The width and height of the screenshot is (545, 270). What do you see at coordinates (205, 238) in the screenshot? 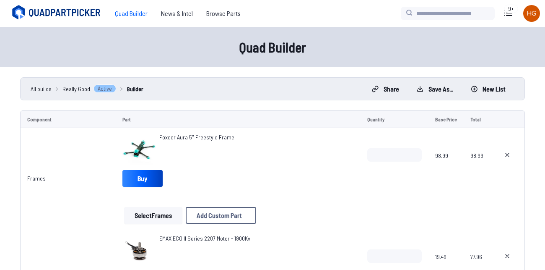
I see `a: EMAX ECO II Series 2207 Motor - 1900Kv` at bounding box center [205, 238].